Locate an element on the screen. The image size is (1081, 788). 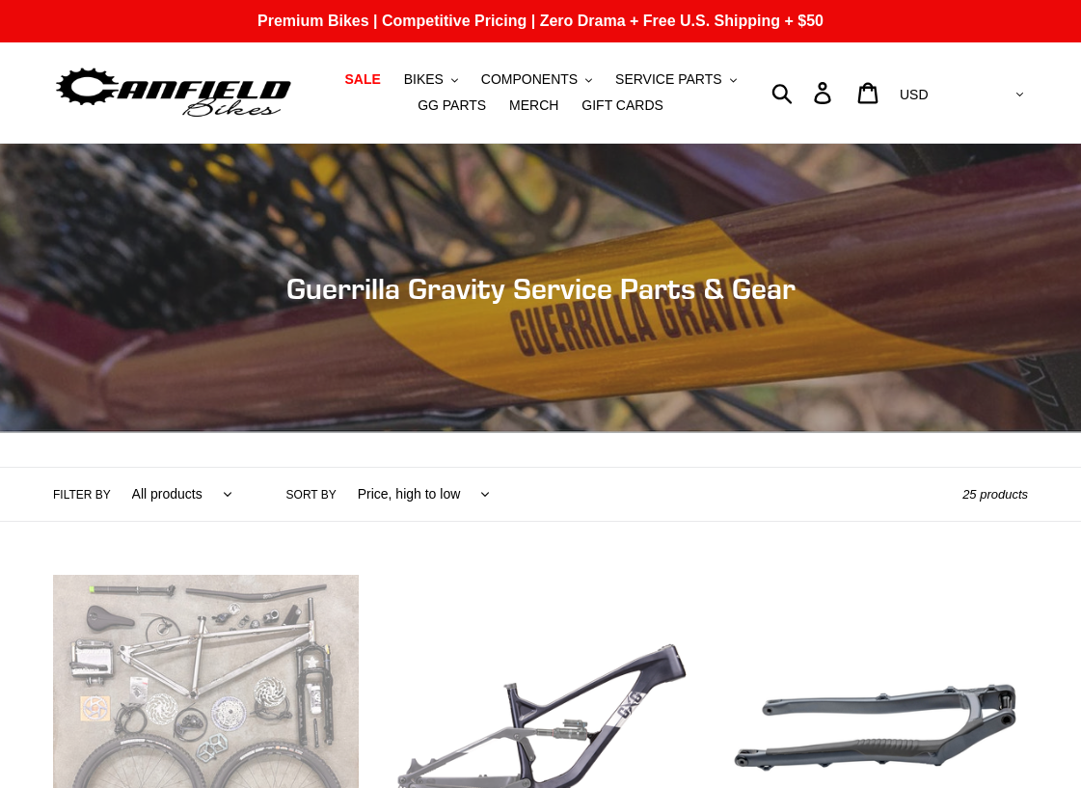
span: BIKES is located at coordinates (423, 79).